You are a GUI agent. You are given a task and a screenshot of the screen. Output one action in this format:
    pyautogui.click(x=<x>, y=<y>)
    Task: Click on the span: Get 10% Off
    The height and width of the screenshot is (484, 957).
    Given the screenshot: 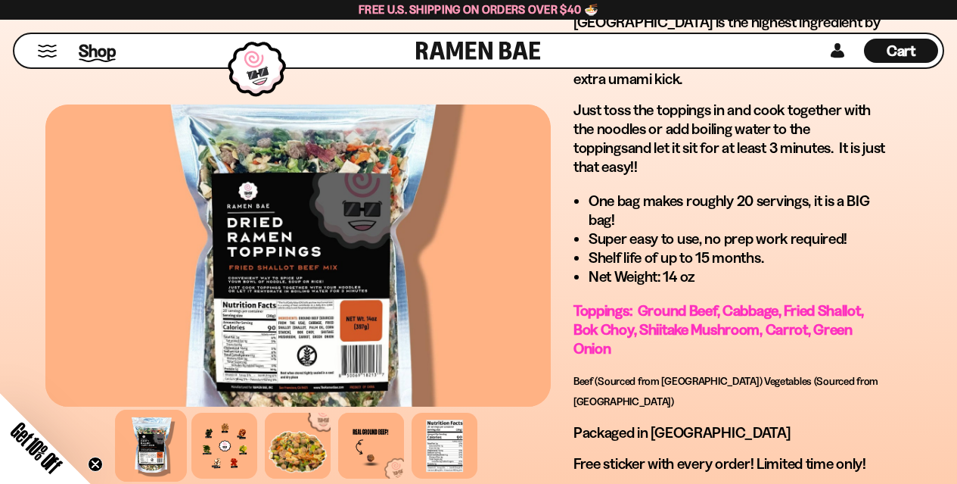 What is the action you would take?
    pyautogui.click(x=36, y=447)
    